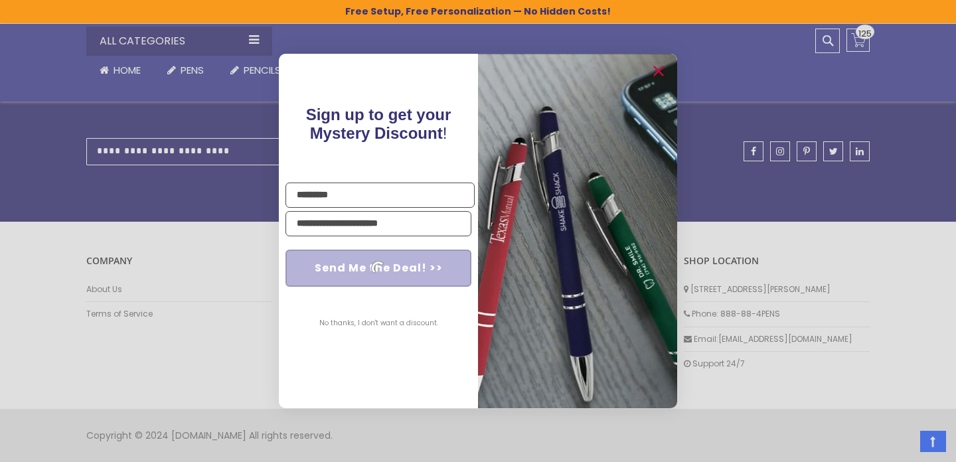 The image size is (956, 462). Describe the element at coordinates (659, 71) in the screenshot. I see `button: Close dialog` at that location.